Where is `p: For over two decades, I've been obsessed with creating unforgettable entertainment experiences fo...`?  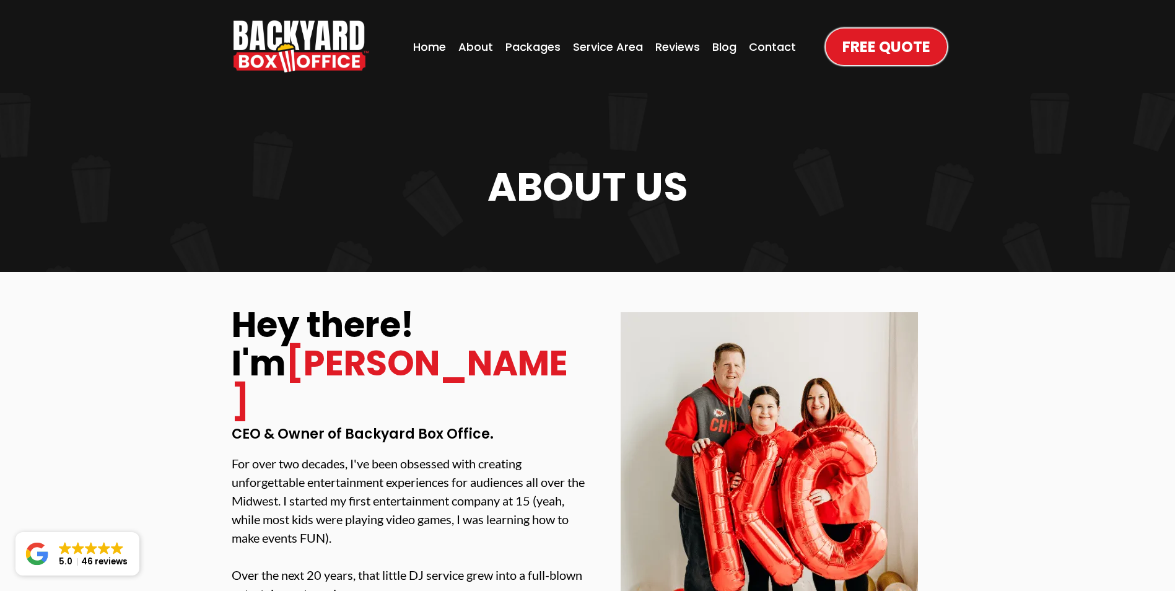
p: For over two decades, I've been obsessed with creating unforgettable entertainment experiences fo... is located at coordinates (408, 500).